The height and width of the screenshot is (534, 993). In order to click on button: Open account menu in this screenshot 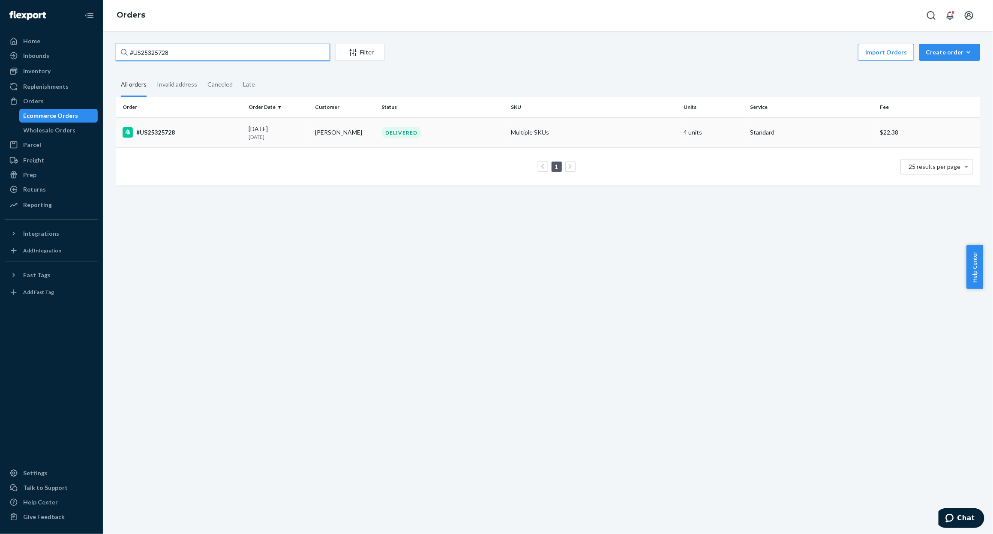, I will do `click(969, 15)`.